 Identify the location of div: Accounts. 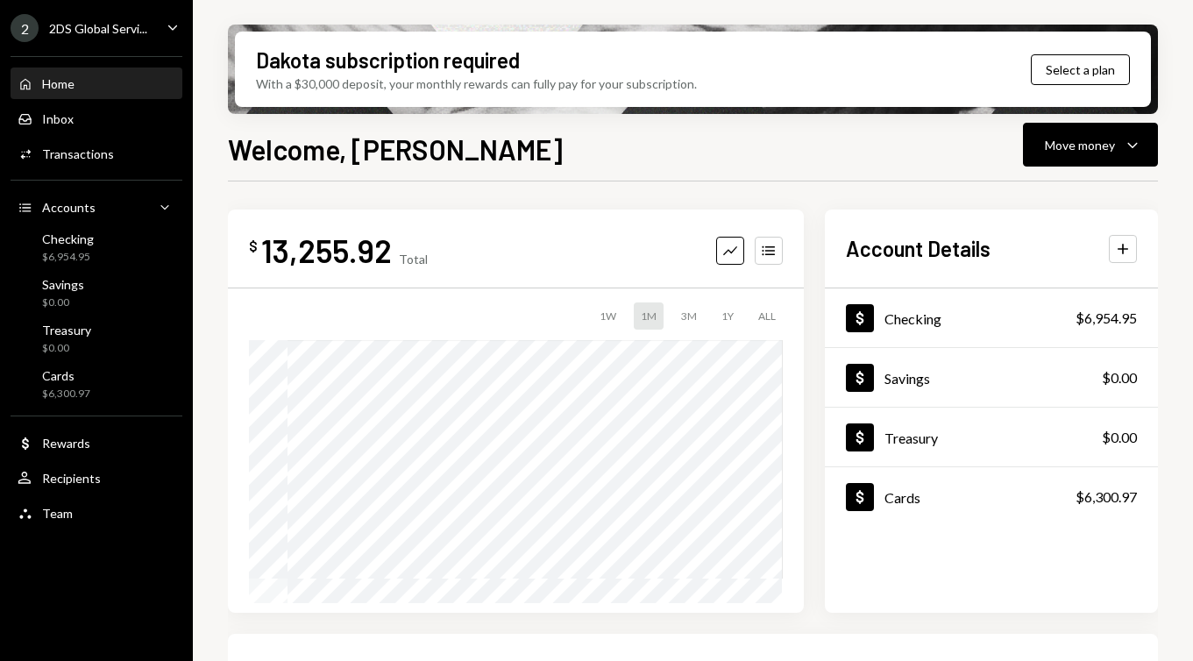
(68, 207).